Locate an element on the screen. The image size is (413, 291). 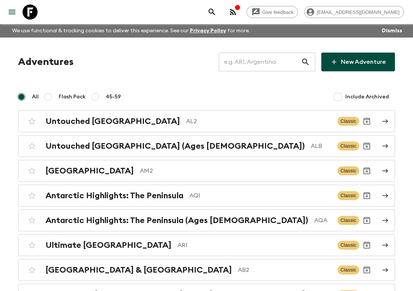
p: AL2 is located at coordinates (259, 121).